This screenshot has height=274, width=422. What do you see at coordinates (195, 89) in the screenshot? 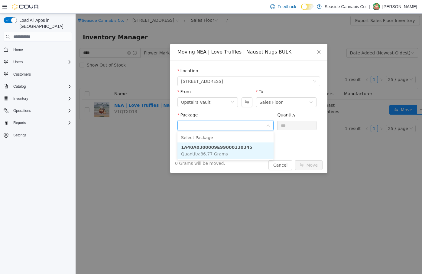
I see `div: Sales Floor` at bounding box center [195, 89].